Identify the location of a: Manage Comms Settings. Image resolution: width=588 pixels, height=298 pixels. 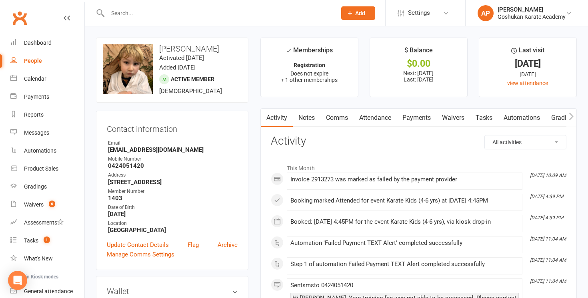
(140, 255).